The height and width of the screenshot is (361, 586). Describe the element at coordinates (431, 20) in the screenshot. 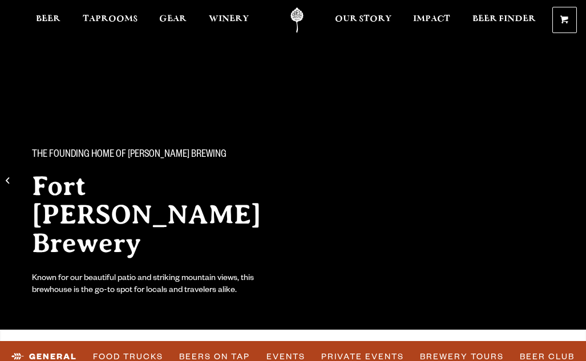

I see `a: Impact` at that location.